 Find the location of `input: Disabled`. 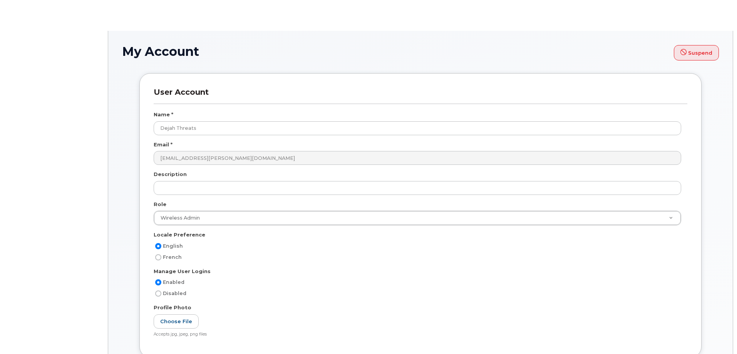

input: Disabled is located at coordinates (158, 293).